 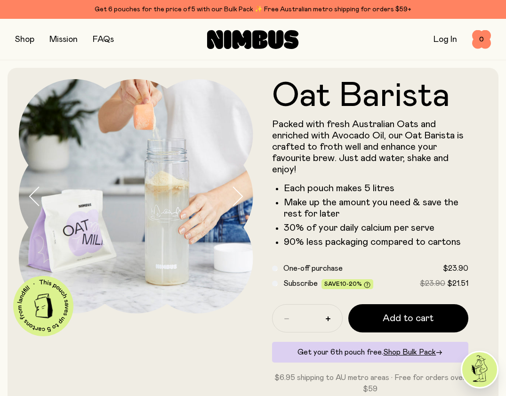 What do you see at coordinates (370, 383) in the screenshot?
I see `p: $6.95 shipping to AU metro areas · Free for orders over $59` at bounding box center [370, 383].